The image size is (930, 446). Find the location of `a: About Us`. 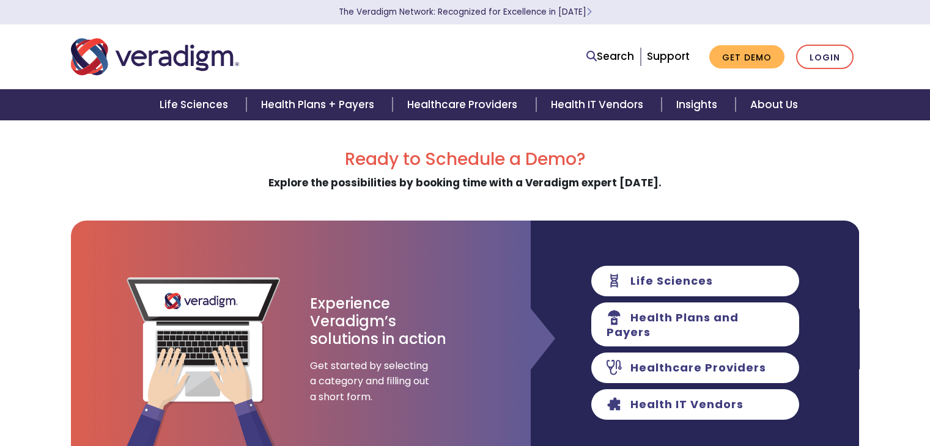

a: About Us is located at coordinates (774, 105).